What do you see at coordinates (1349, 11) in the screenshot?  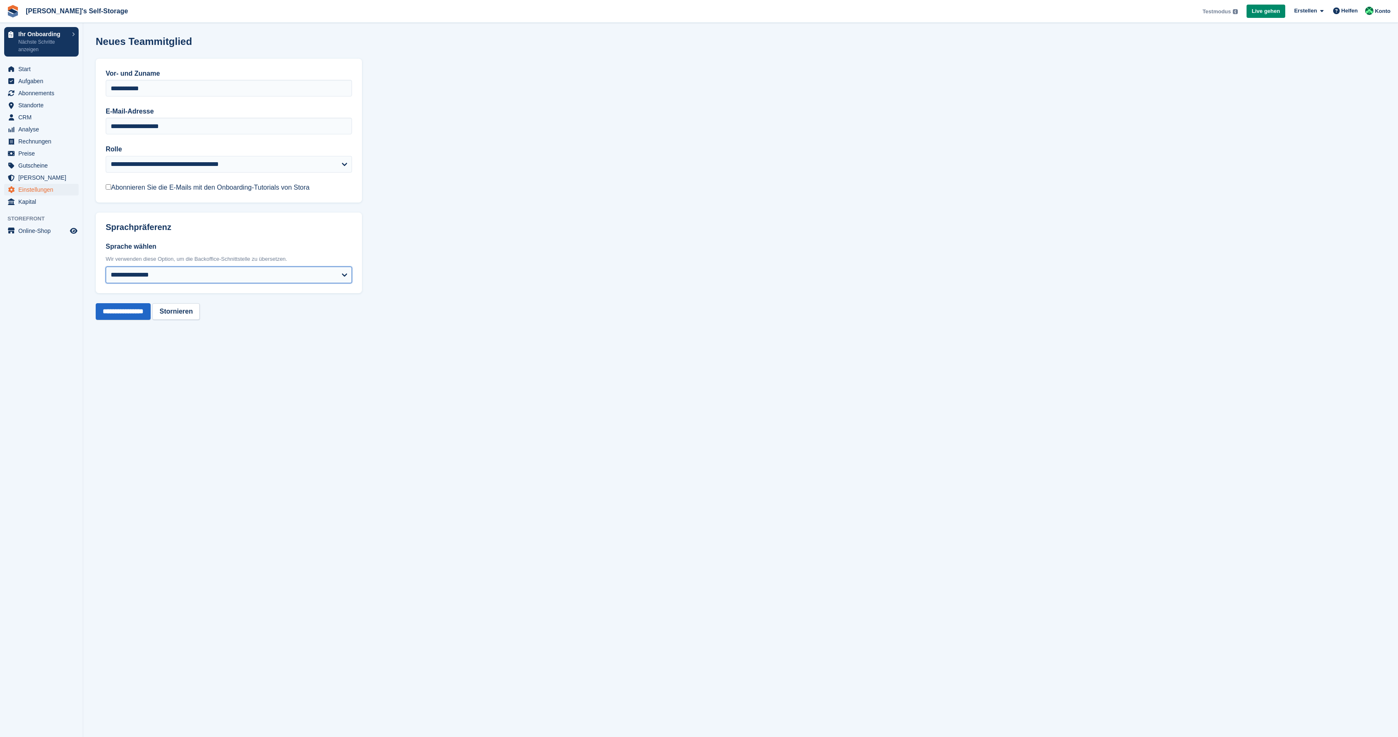 I see `span: Helfen` at bounding box center [1349, 11].